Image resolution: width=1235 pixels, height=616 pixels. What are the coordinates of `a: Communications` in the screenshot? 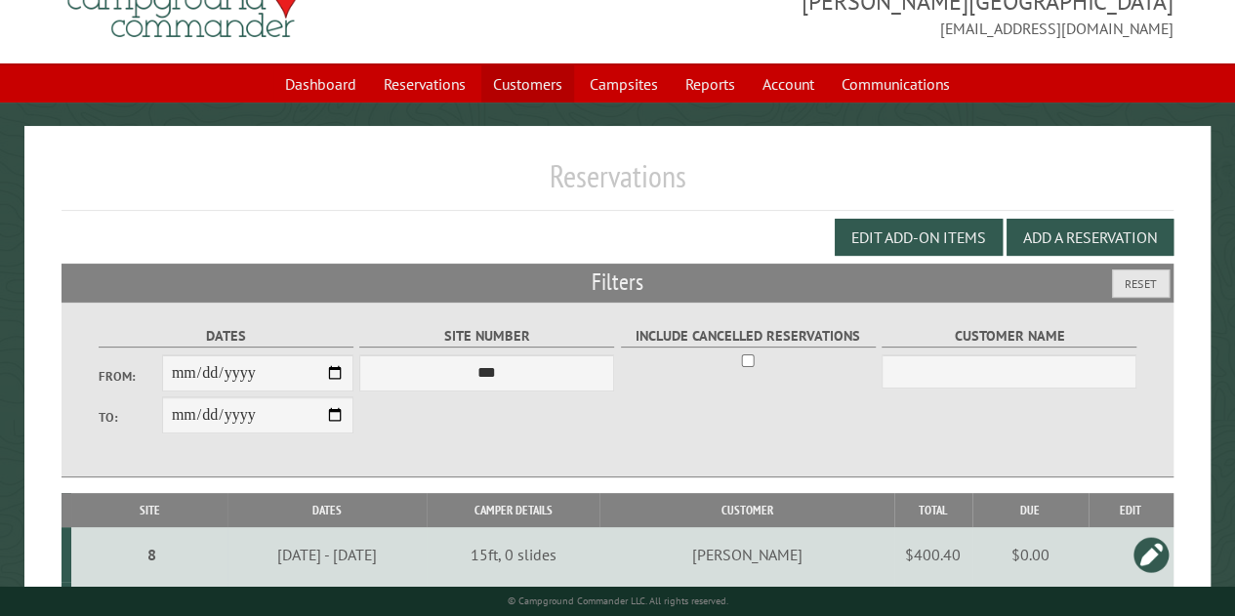 It's located at (896, 84).